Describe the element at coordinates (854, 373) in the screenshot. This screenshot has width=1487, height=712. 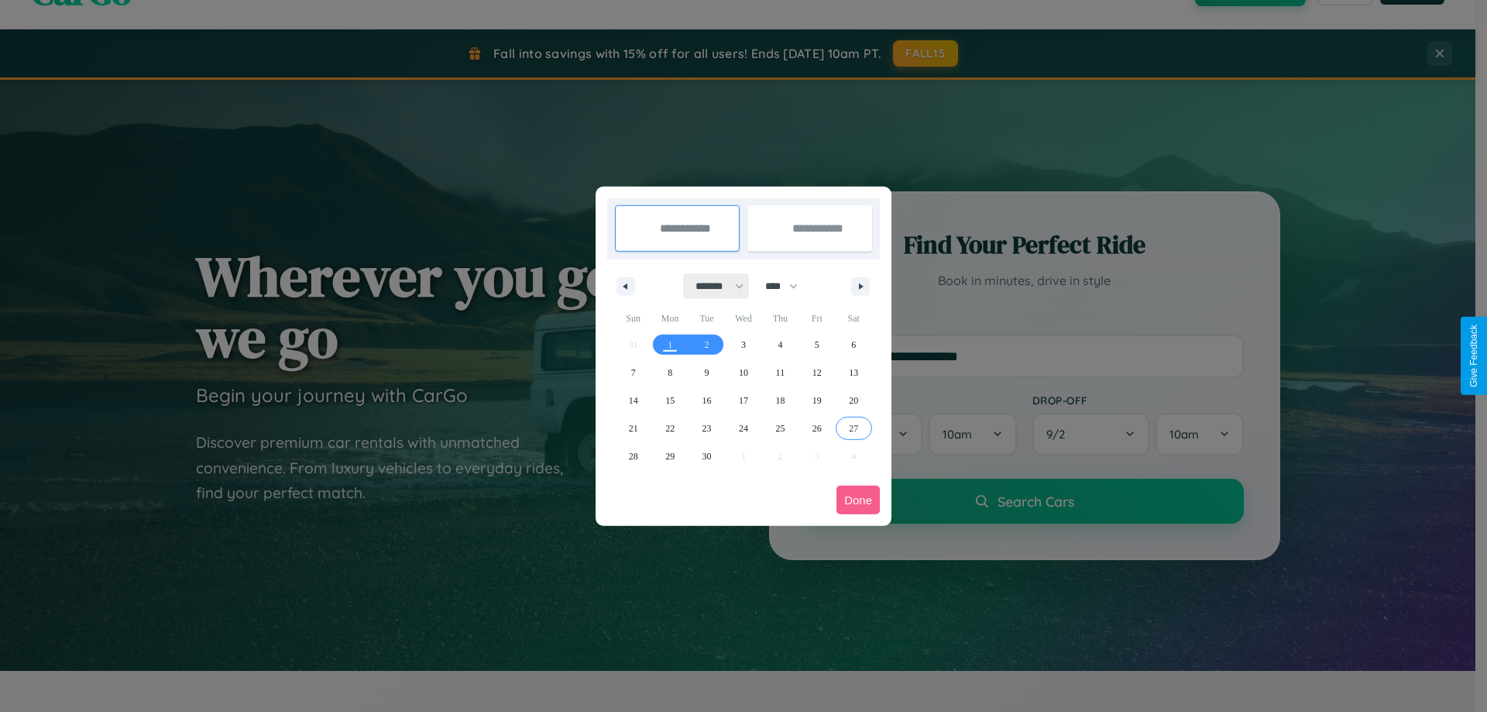
I see `span: 13` at that location.